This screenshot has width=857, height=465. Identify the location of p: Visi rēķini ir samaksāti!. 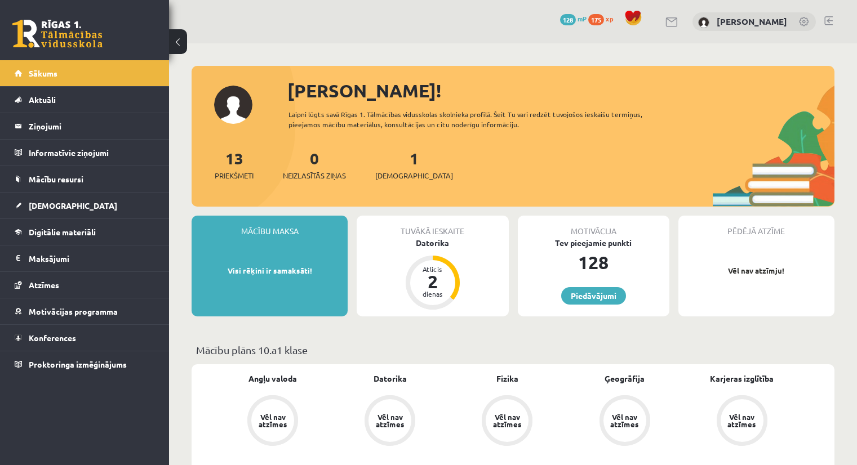
(269, 271).